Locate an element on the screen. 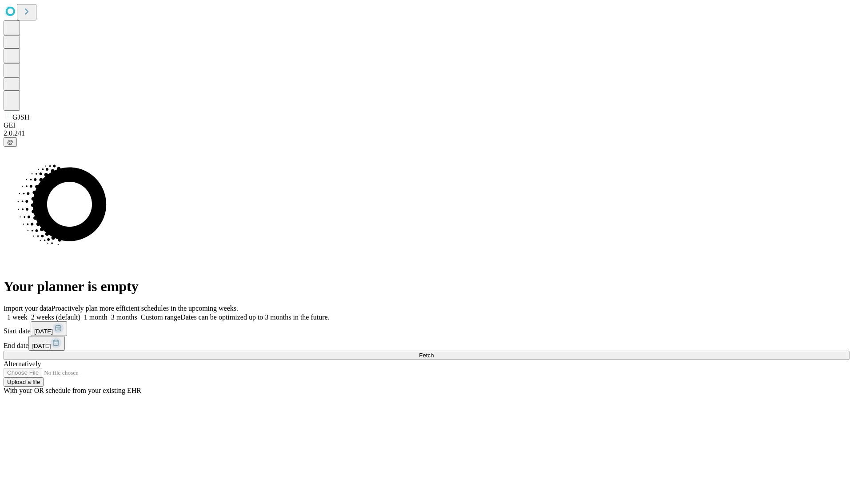 The width and height of the screenshot is (853, 480). span: 2 weeks (default) is located at coordinates (56, 317).